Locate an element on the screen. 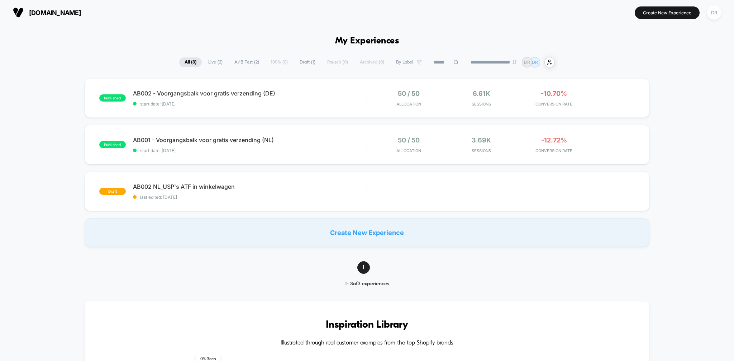  span: A/B Test ( 2 ) is located at coordinates (247, 62).